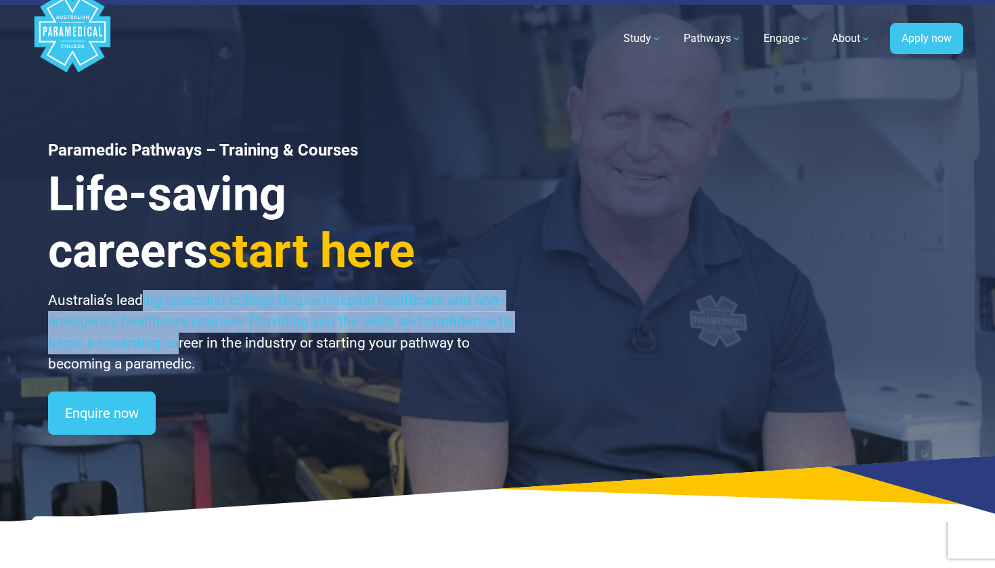 This screenshot has width=995, height=568. I want to click on a: Enquire now, so click(102, 413).